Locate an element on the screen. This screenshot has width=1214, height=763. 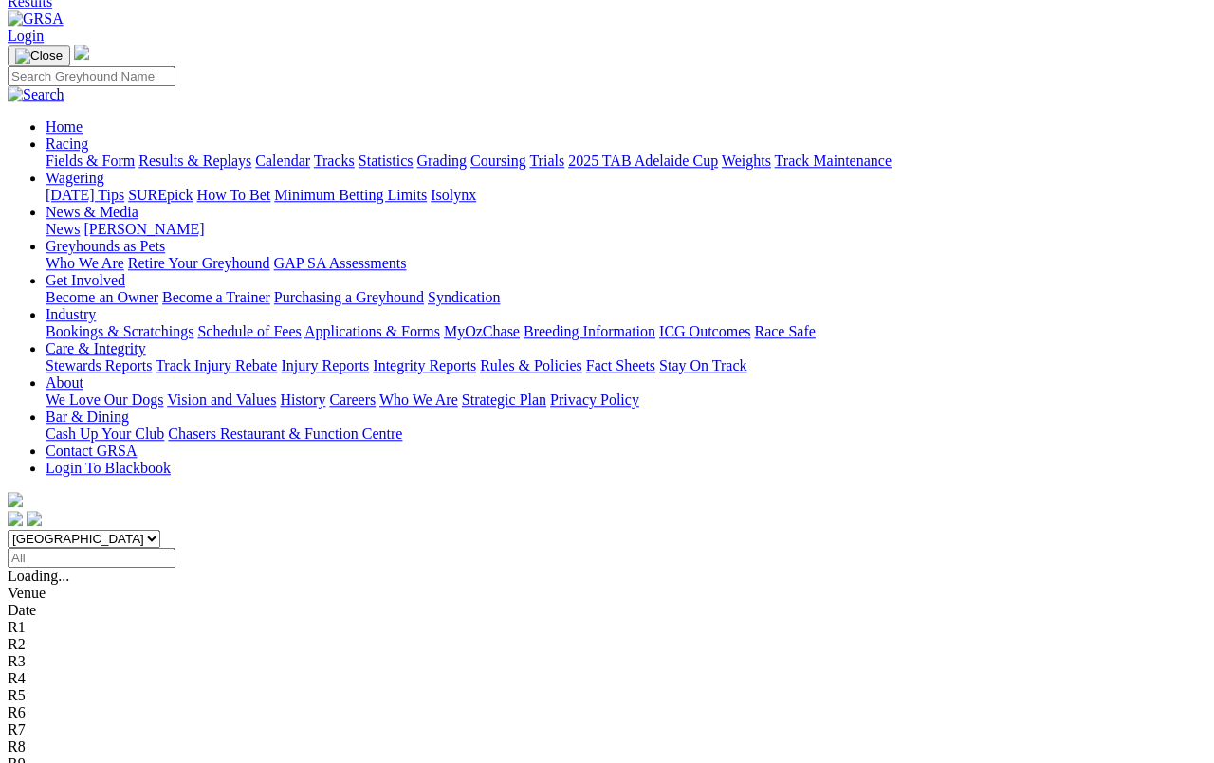
div: R2 is located at coordinates (607, 645).